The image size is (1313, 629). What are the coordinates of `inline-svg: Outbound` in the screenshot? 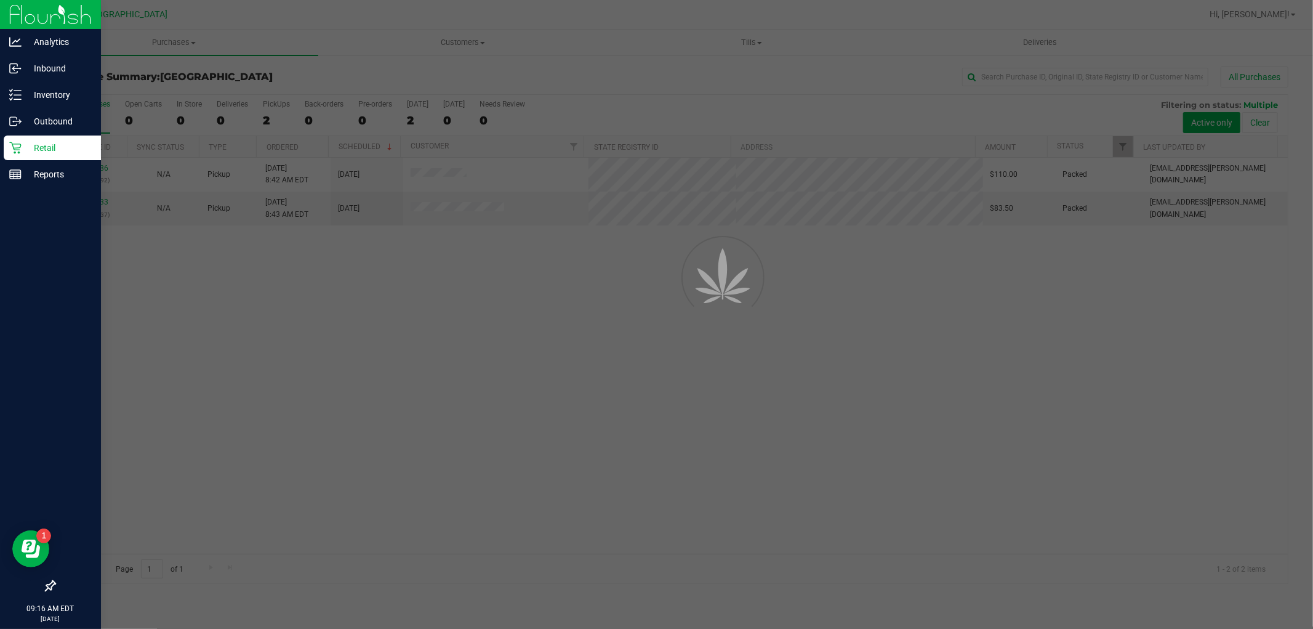 It's located at (15, 121).